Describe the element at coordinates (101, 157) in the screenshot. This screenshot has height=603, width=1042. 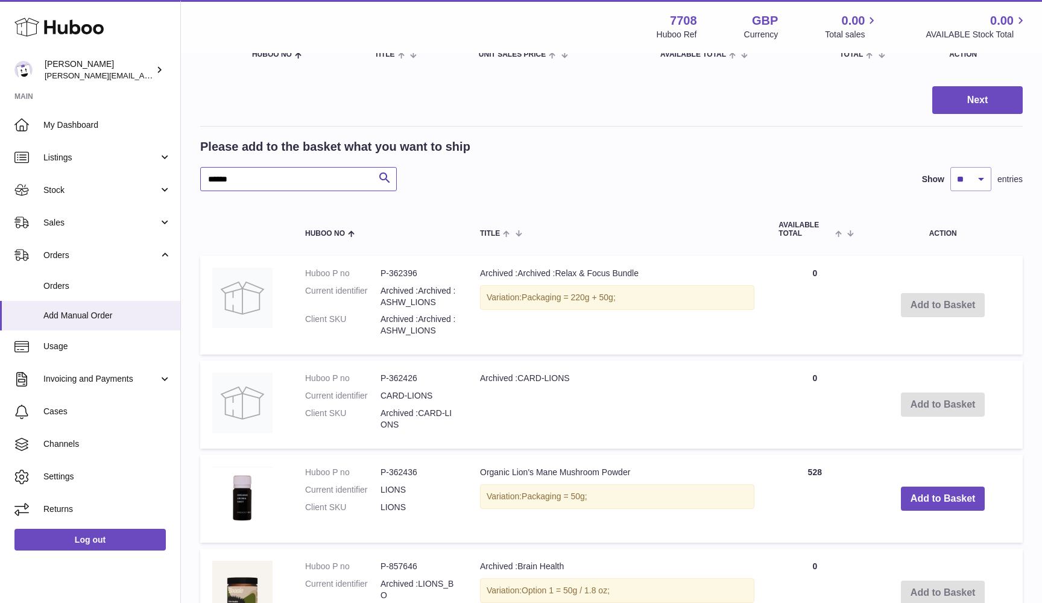
I see `span: Listings` at that location.